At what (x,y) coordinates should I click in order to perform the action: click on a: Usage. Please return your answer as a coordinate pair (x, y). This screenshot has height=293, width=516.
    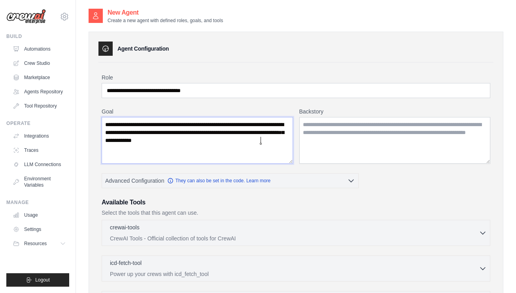
    Looking at the image, I should click on (39, 215).